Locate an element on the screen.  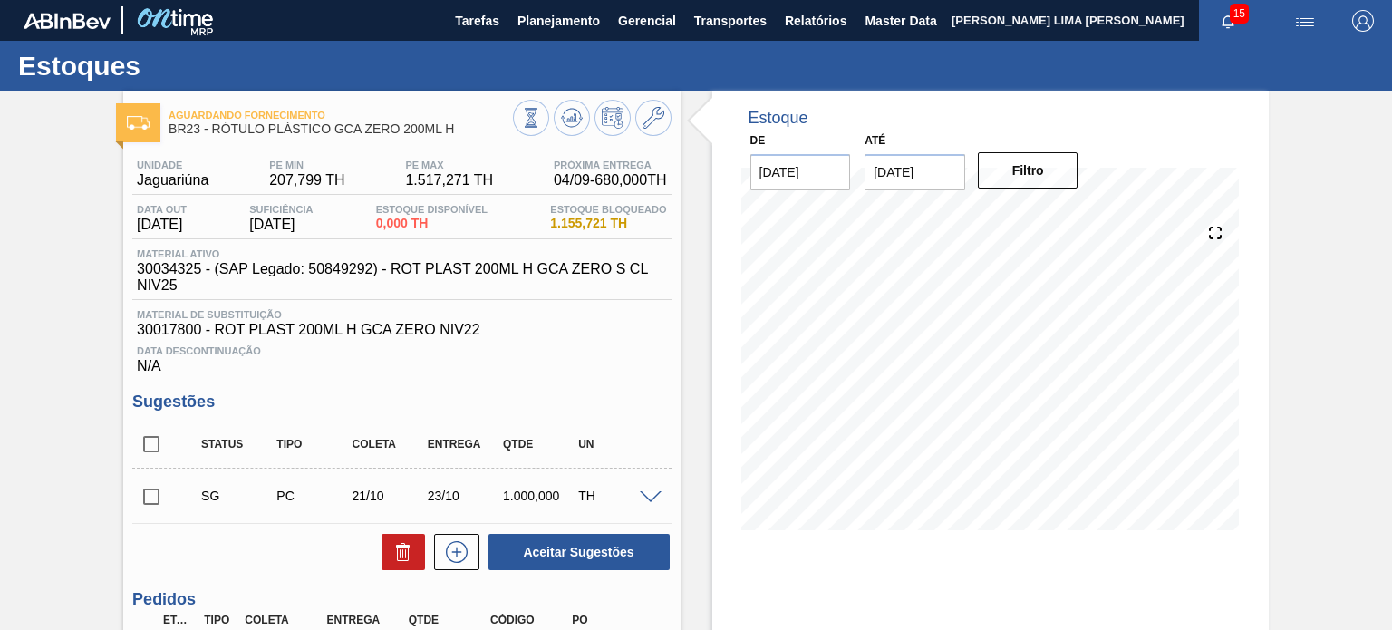
span: Relatórios is located at coordinates (816, 21).